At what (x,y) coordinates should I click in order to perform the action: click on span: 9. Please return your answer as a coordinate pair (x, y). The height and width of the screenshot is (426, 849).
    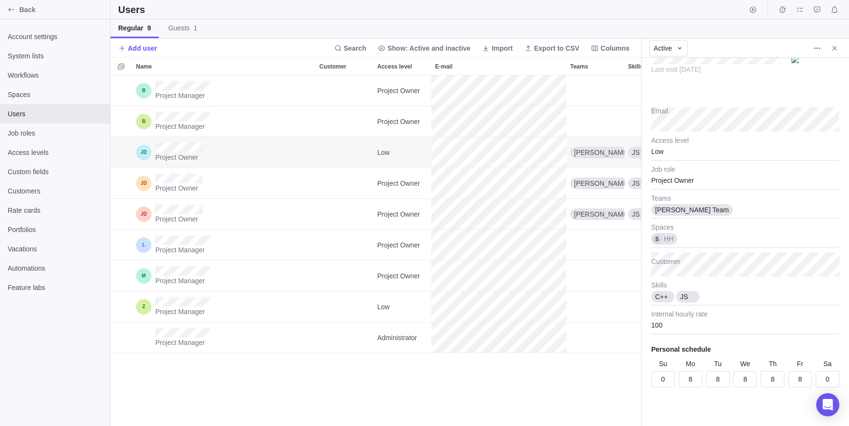
    Looking at the image, I should click on (149, 28).